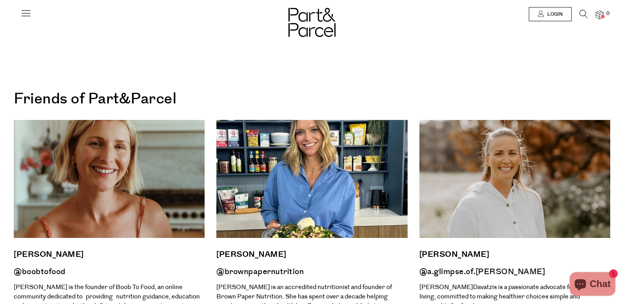  Describe the element at coordinates (554, 14) in the screenshot. I see `span: Login` at that location.